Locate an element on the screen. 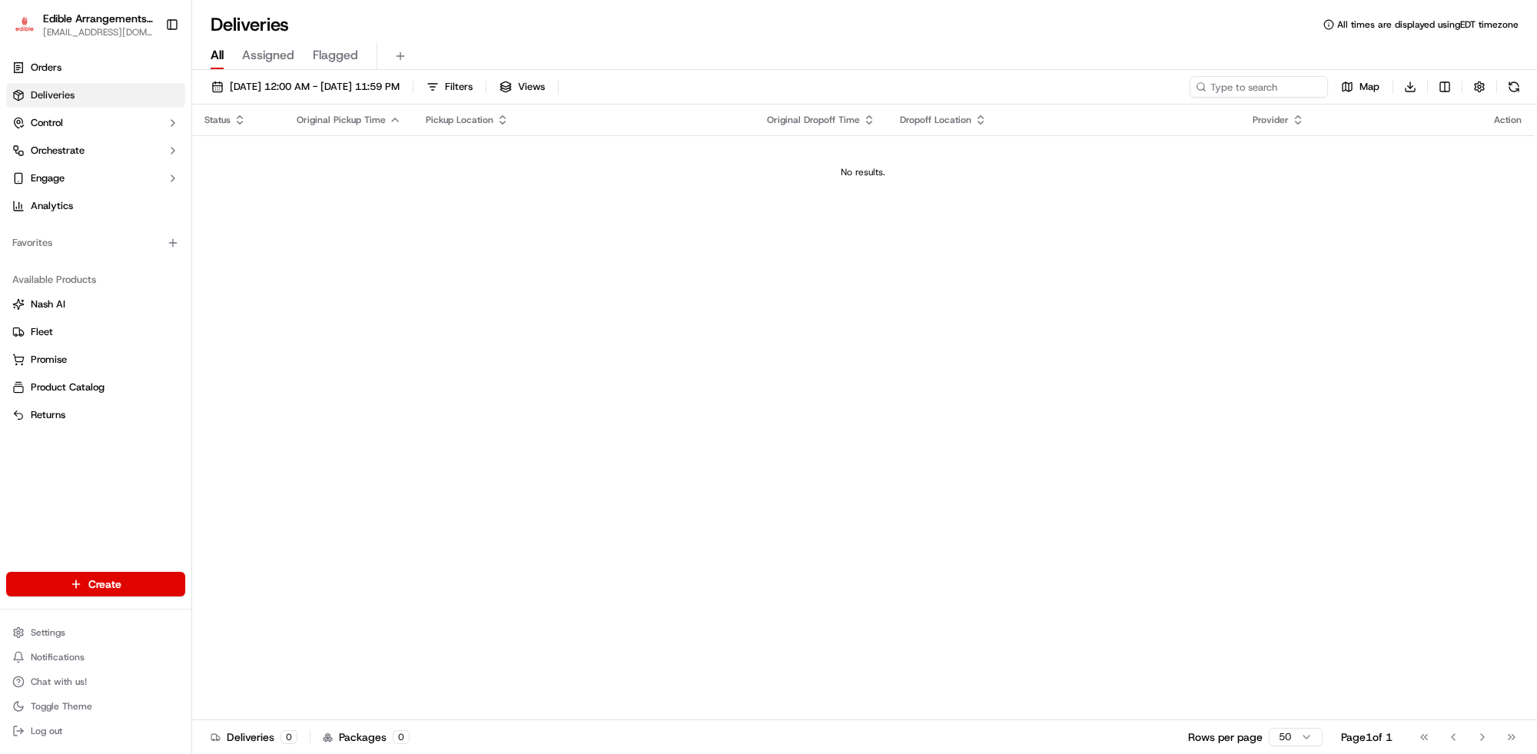 This screenshot has width=1537, height=754. span: Fleet is located at coordinates (41, 332).